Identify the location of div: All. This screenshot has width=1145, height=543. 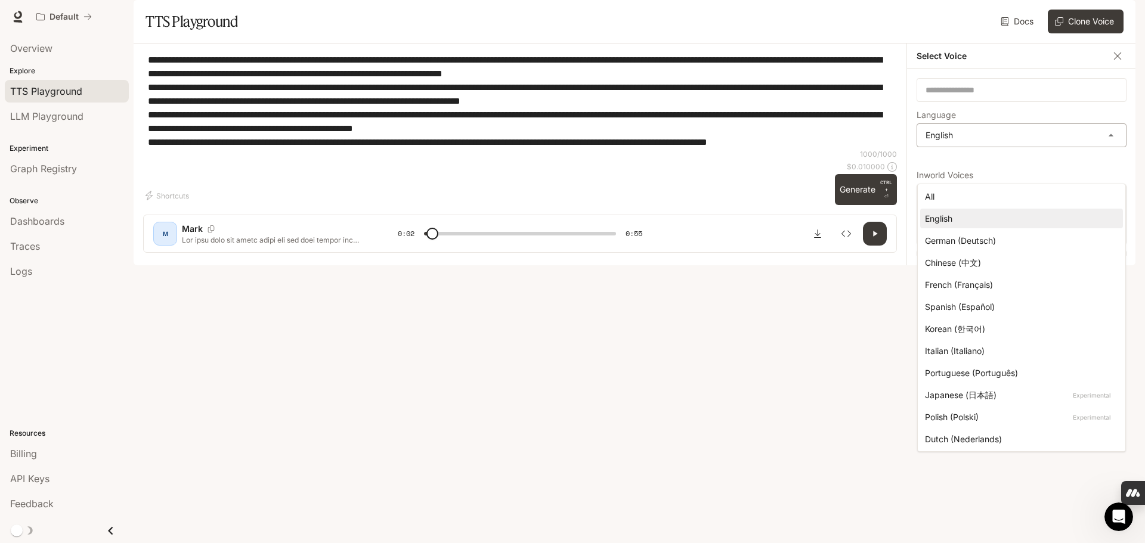
(1019, 196).